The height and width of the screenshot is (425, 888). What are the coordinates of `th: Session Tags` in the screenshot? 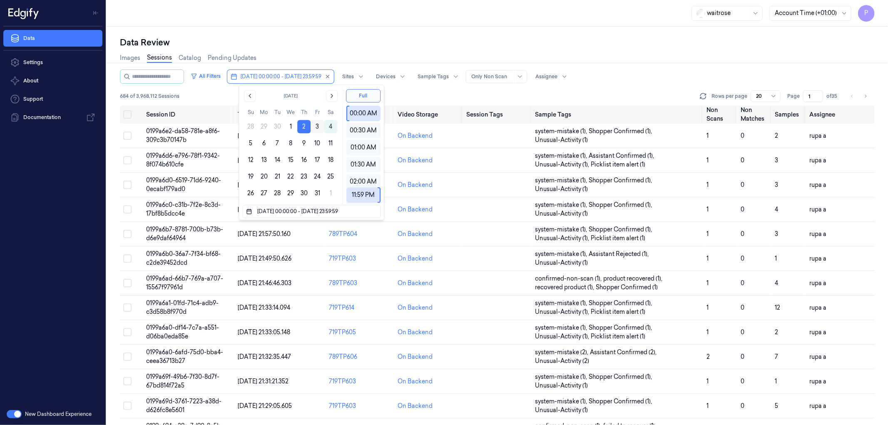 It's located at (497, 114).